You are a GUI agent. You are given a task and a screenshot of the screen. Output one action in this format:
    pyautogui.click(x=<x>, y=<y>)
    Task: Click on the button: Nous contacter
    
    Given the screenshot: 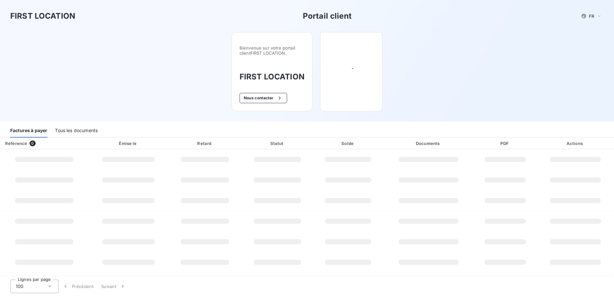 What is the action you would take?
    pyautogui.click(x=263, y=98)
    